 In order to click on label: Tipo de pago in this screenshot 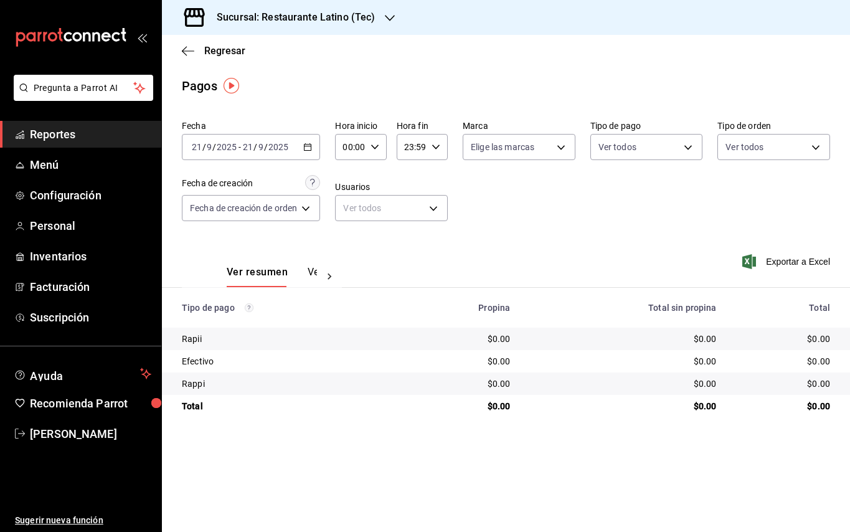, I will do `click(647, 126)`.